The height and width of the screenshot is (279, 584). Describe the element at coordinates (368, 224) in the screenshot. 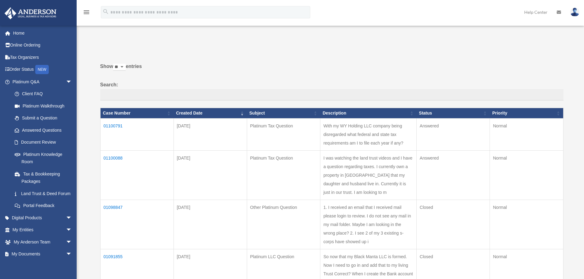

I see `td: 1. I received an email that I received mail please login to review. I do not see any mail in my m...` at that location.